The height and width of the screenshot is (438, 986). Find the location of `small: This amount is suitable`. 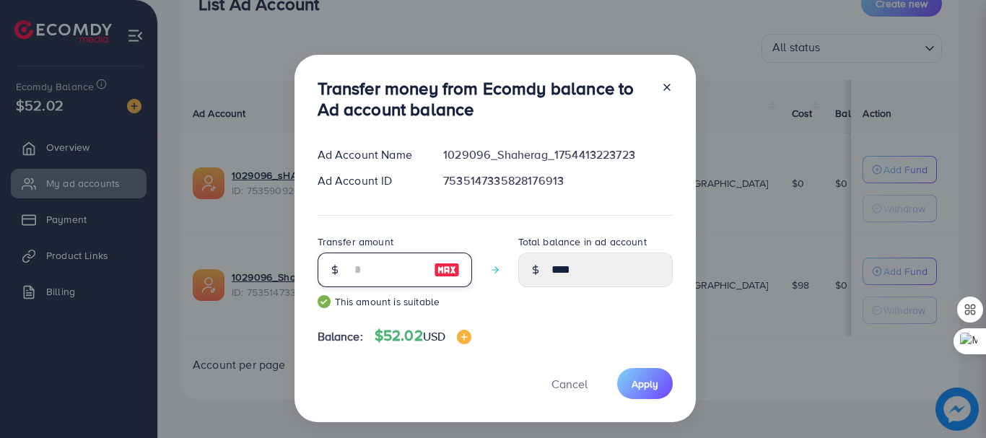

small: This amount is suitable is located at coordinates (395, 302).